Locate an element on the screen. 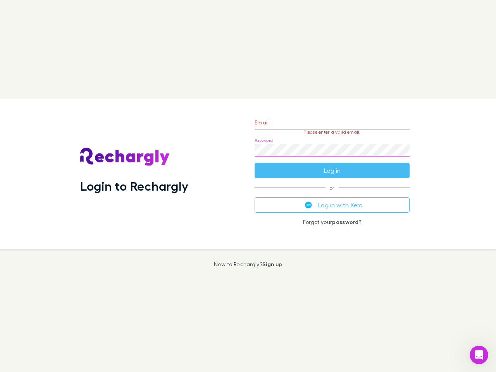 The height and width of the screenshot is (372, 496). button: Log in is located at coordinates (332, 170).